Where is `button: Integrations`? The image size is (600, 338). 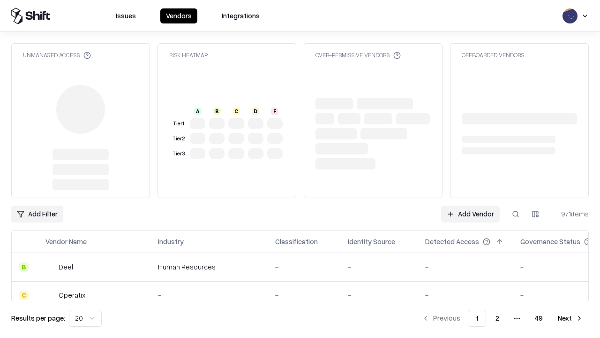 button: Integrations is located at coordinates (240, 16).